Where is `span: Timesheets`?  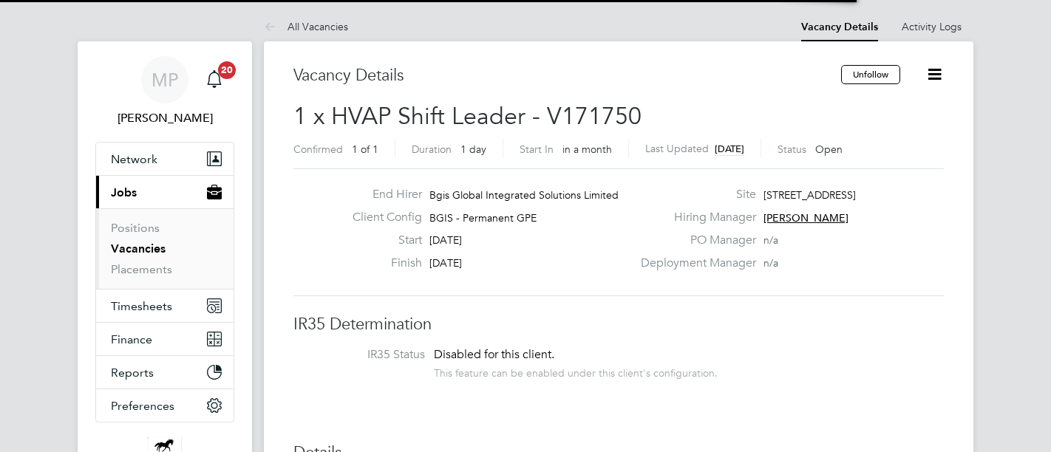
span: Timesheets is located at coordinates (141, 306).